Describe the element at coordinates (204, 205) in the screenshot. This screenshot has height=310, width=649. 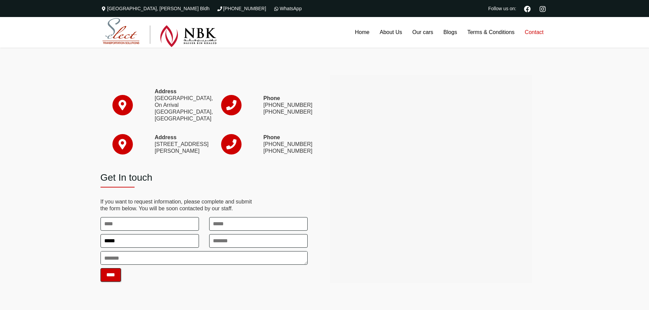
I see `p: If you want to request information, please complete and submit the form below. You will be soon c...` at that location.